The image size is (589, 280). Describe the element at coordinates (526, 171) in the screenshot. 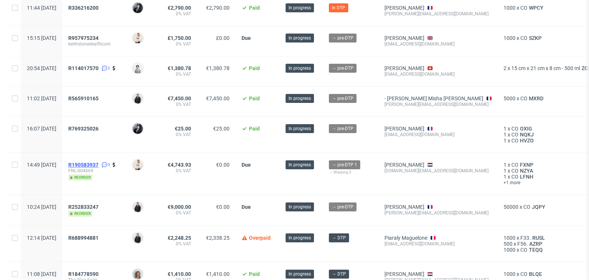

I see `span: NZYA` at that location.